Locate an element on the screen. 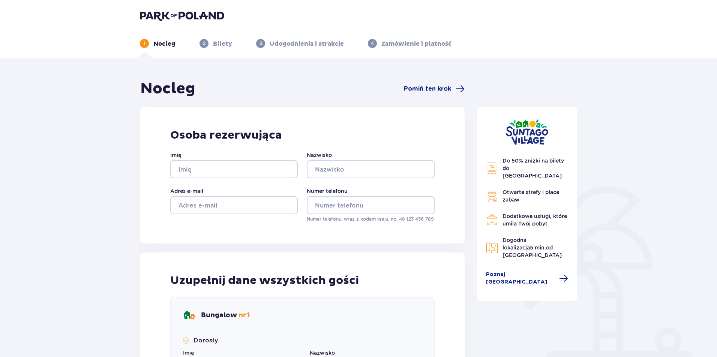 This screenshot has height=357, width=717. p: 1 is located at coordinates (144, 43).